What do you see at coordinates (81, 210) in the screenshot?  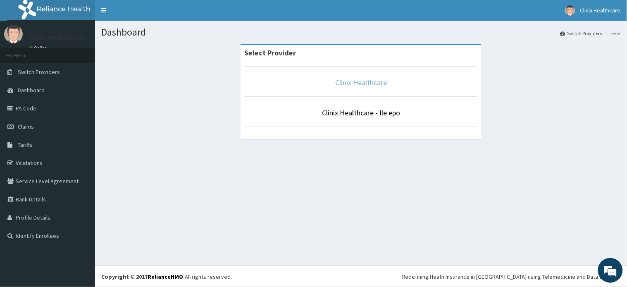 I see `textarea: Type your message and hit 'Enter'` at bounding box center [81, 210].